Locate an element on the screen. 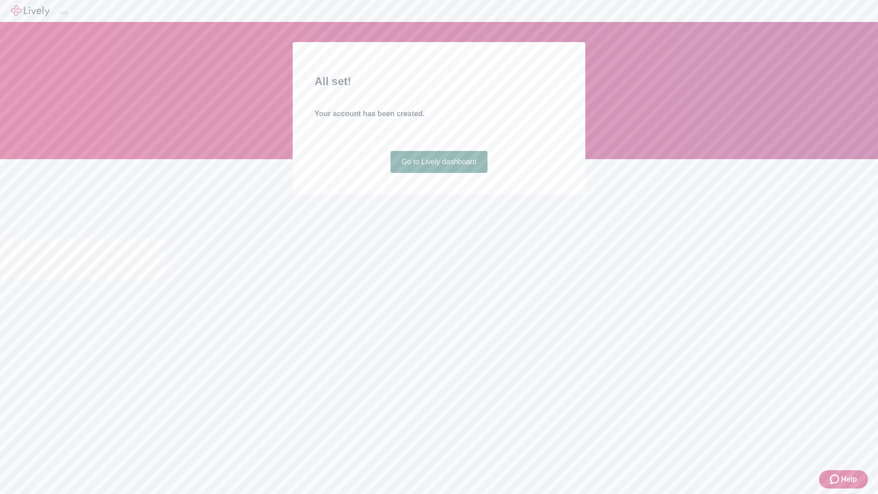 This screenshot has width=878, height=494. button: Zendesk support iconHelp is located at coordinates (843, 479).